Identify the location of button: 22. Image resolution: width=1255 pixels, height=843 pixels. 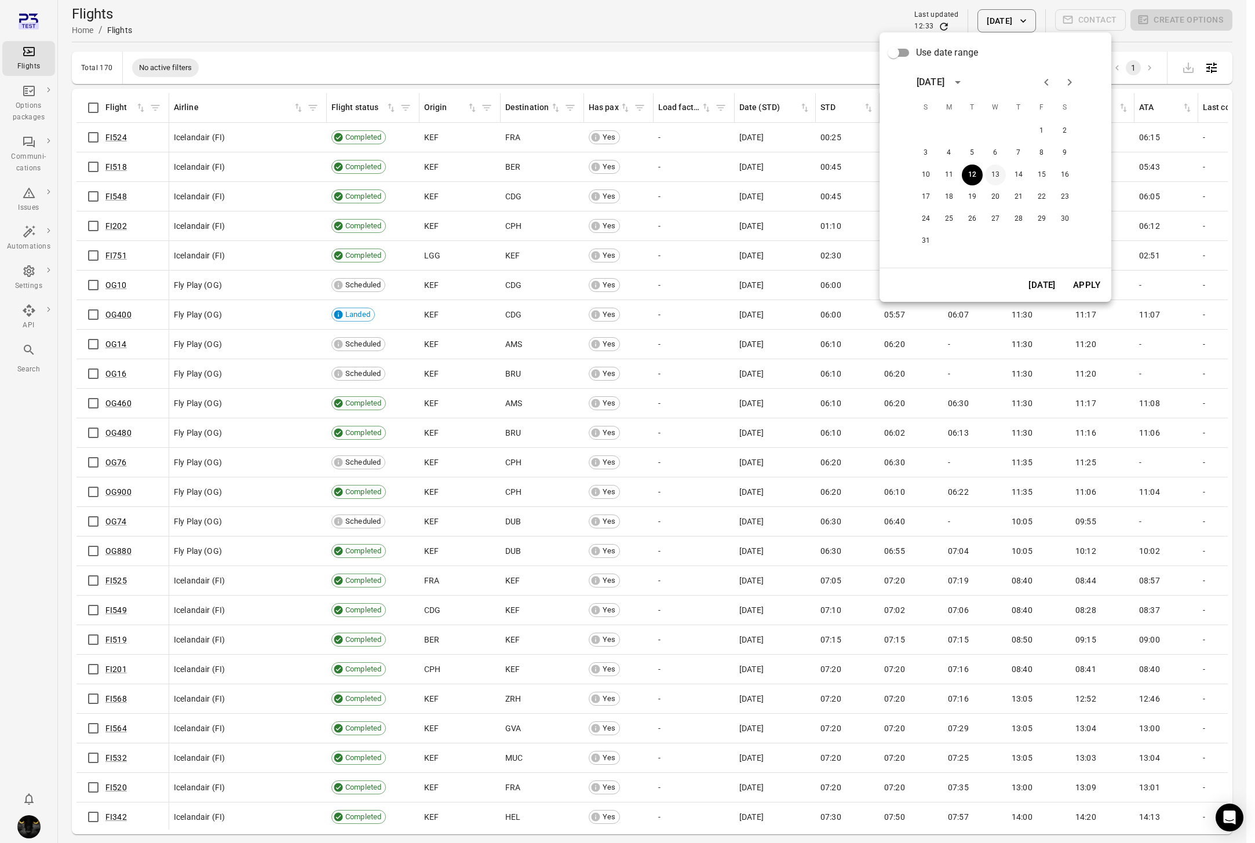
(1042, 197).